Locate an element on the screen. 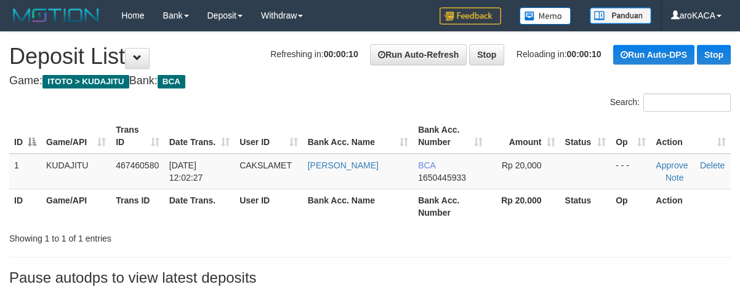 Image resolution: width=740 pixels, height=295 pixels. th: Date Trans. is located at coordinates (199, 206).